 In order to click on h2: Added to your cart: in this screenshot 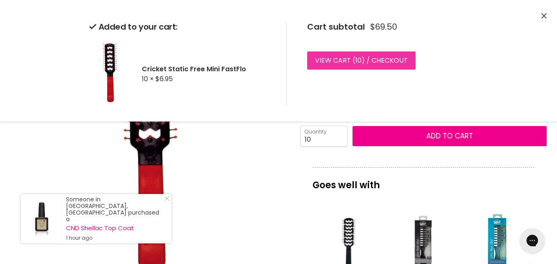, I will do `click(181, 27)`.